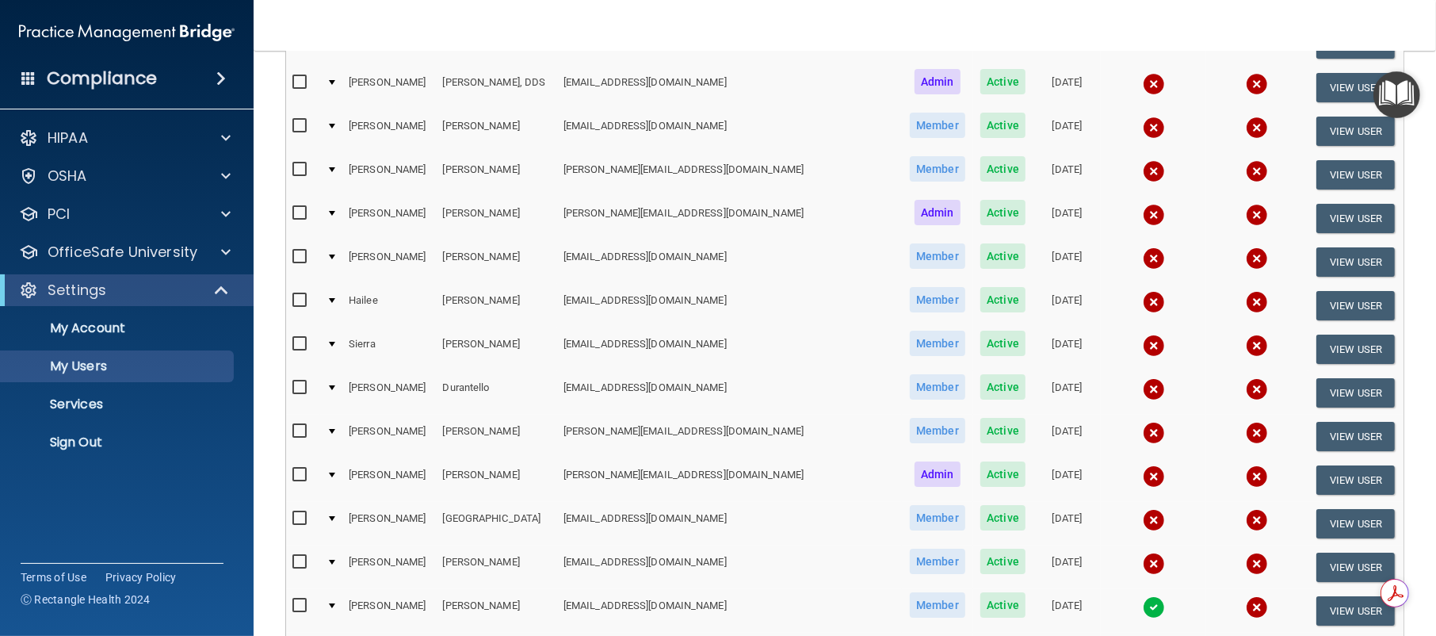 The width and height of the screenshot is (1436, 636). What do you see at coordinates (53, 577) in the screenshot?
I see `a: Terms of Use` at bounding box center [53, 577].